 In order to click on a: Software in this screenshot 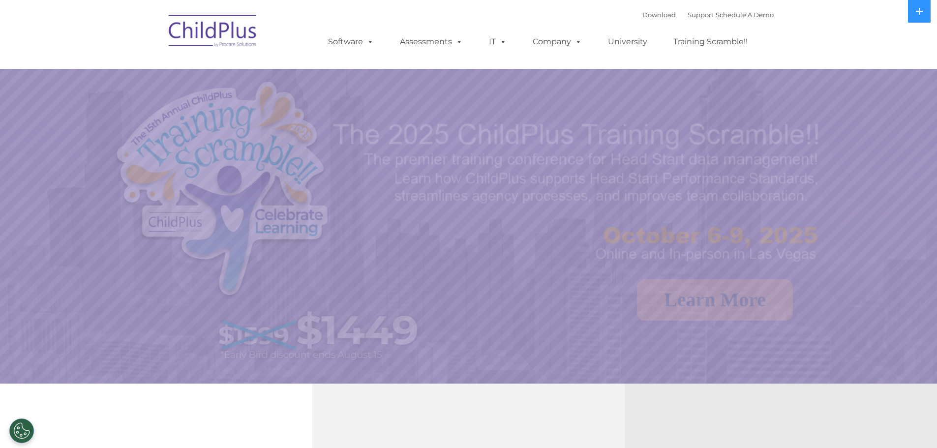, I will do `click(351, 42)`.